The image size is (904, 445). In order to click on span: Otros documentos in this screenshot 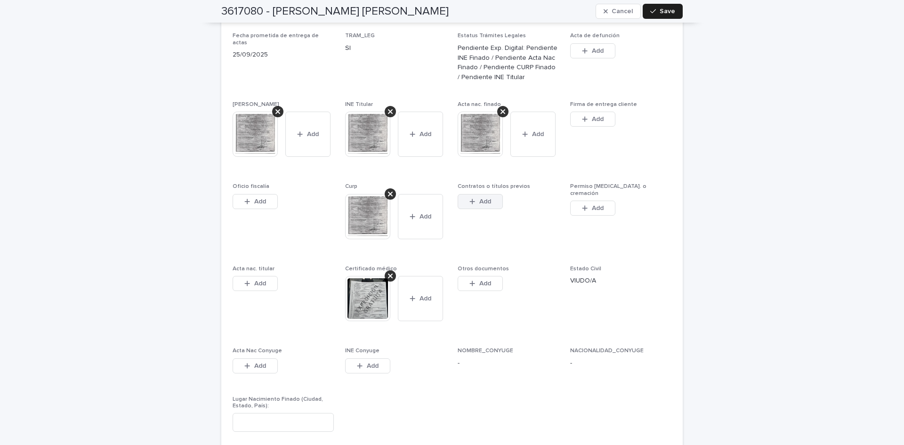, I will do `click(483, 269)`.